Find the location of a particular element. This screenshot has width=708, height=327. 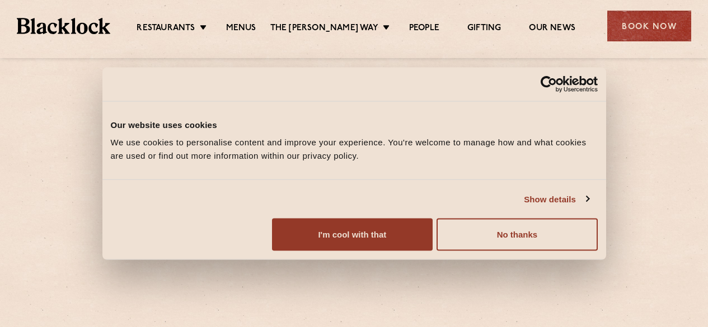

div: Book Now is located at coordinates (649, 26).